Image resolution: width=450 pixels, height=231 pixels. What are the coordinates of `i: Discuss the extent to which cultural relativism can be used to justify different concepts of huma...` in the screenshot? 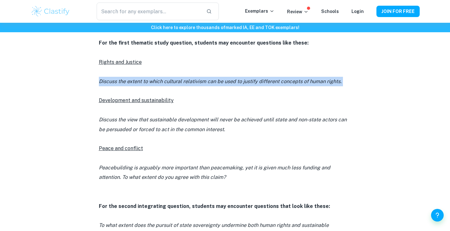 It's located at (220, 81).